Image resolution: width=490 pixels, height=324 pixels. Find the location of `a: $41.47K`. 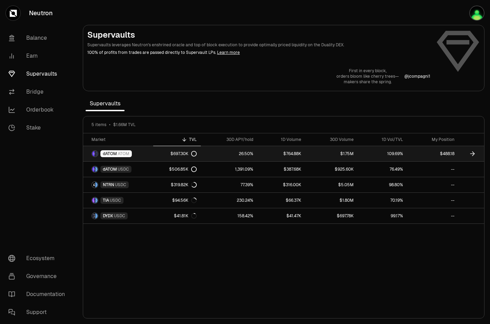

a: $41.47K is located at coordinates (281, 216).